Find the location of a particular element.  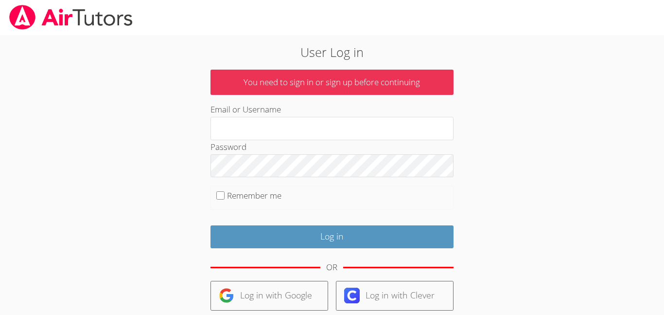

a: Log in with Clever is located at coordinates (395, 295).